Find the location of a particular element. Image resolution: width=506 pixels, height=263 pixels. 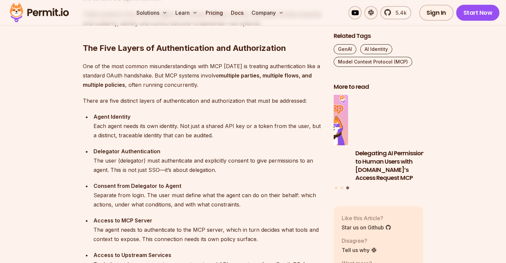

a: Model Context Protocol (MCP) is located at coordinates (373, 62).